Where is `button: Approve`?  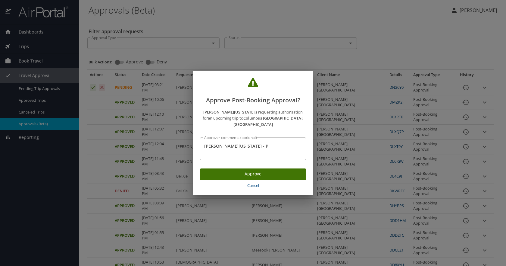
button: Approve is located at coordinates (253, 174).